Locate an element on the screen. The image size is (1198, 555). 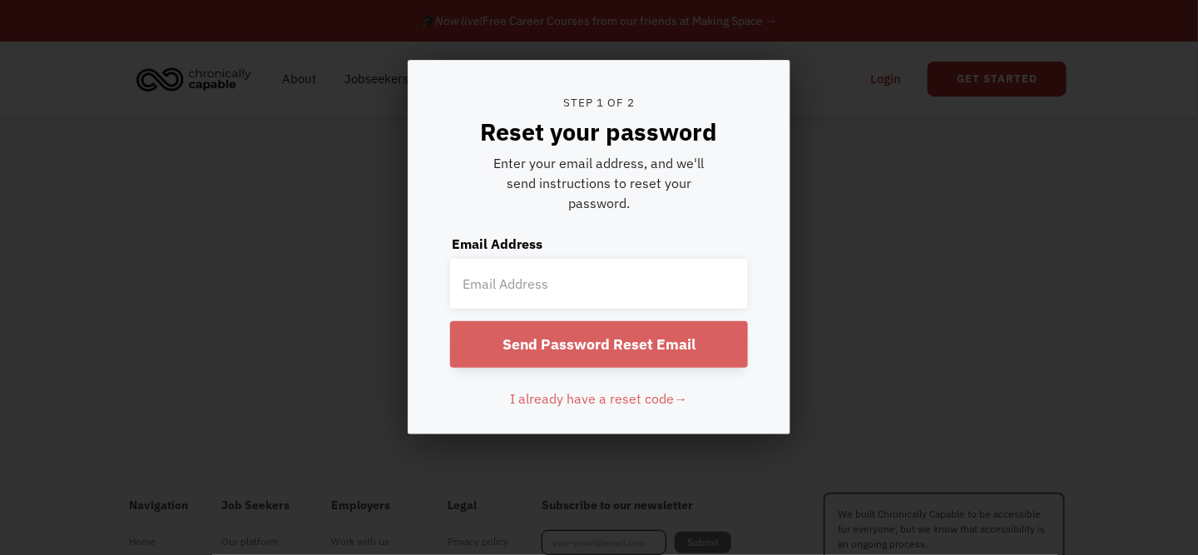
div: I already have a reset code→ is located at coordinates (599, 398).